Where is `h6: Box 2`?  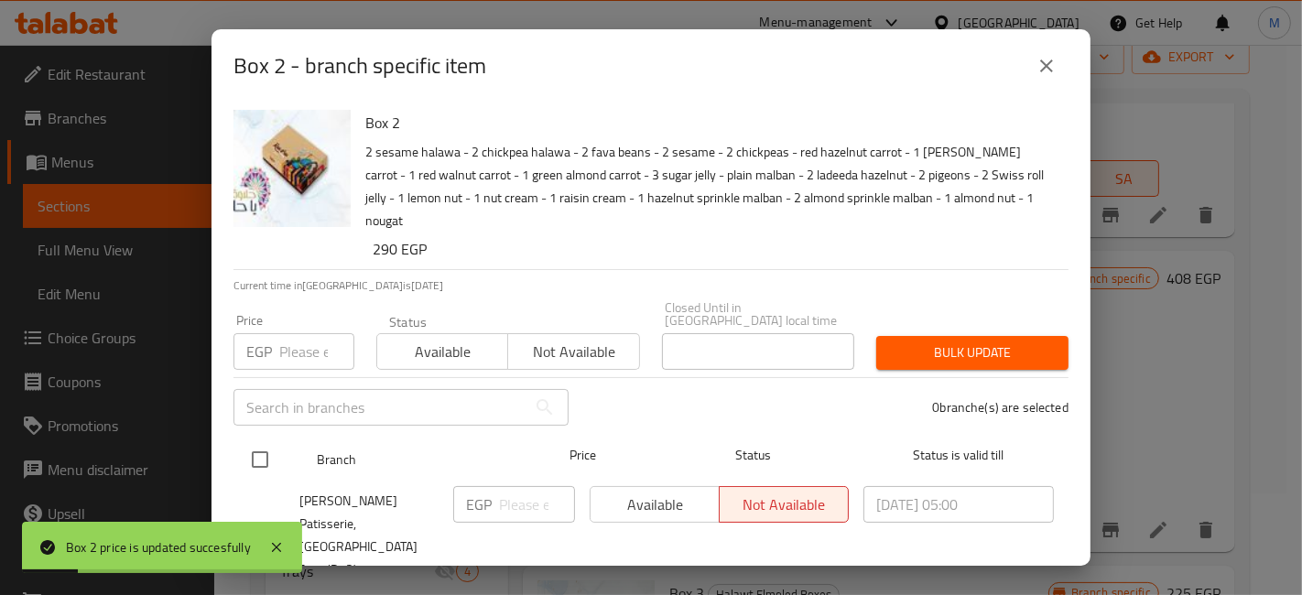
h6: Box 2 is located at coordinates (709, 123).